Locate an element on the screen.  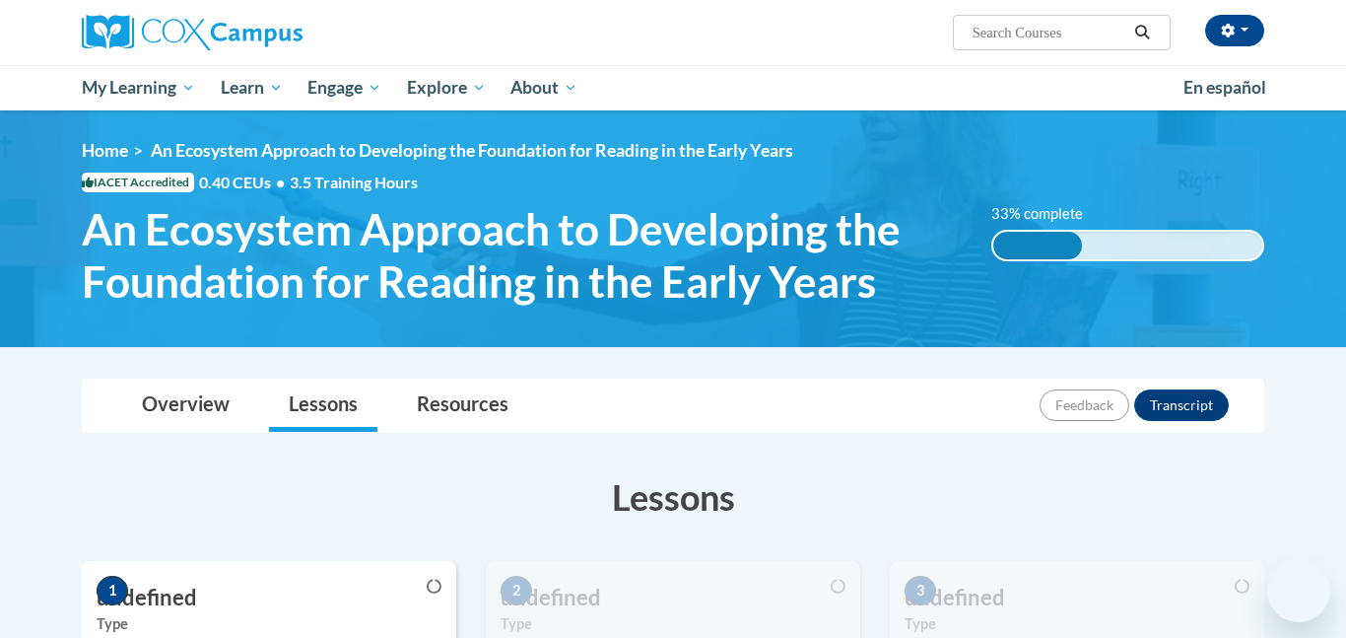
button: Account Settings is located at coordinates (1235, 31).